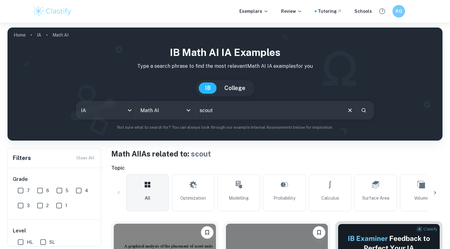  What do you see at coordinates (225, 127) in the screenshot?
I see `p: Not sure what to search for? You can always look through our example Internal Assessments below f...` at bounding box center [225, 127].